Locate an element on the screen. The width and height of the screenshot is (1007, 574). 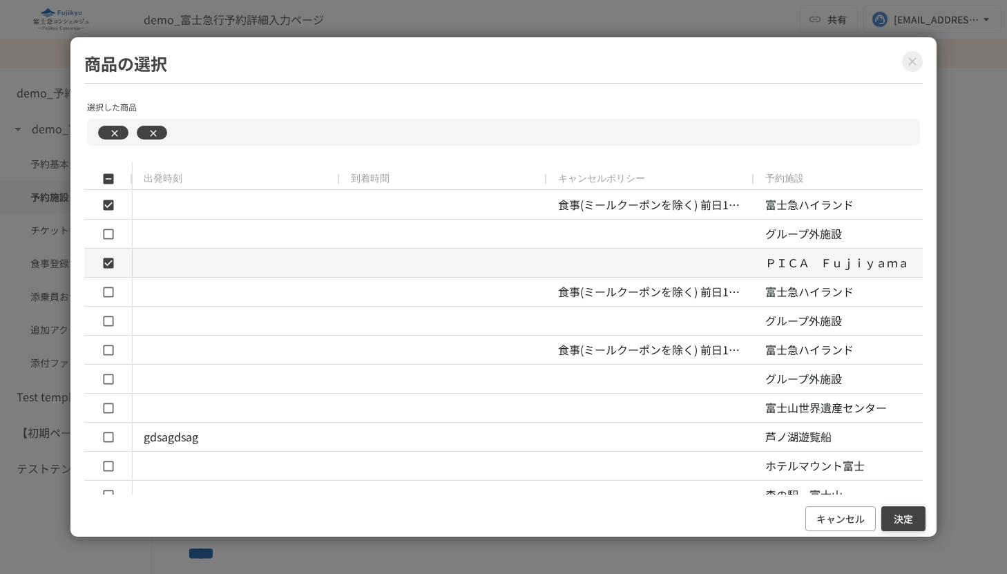
span: キャンセルポリシー is located at coordinates (602, 179).